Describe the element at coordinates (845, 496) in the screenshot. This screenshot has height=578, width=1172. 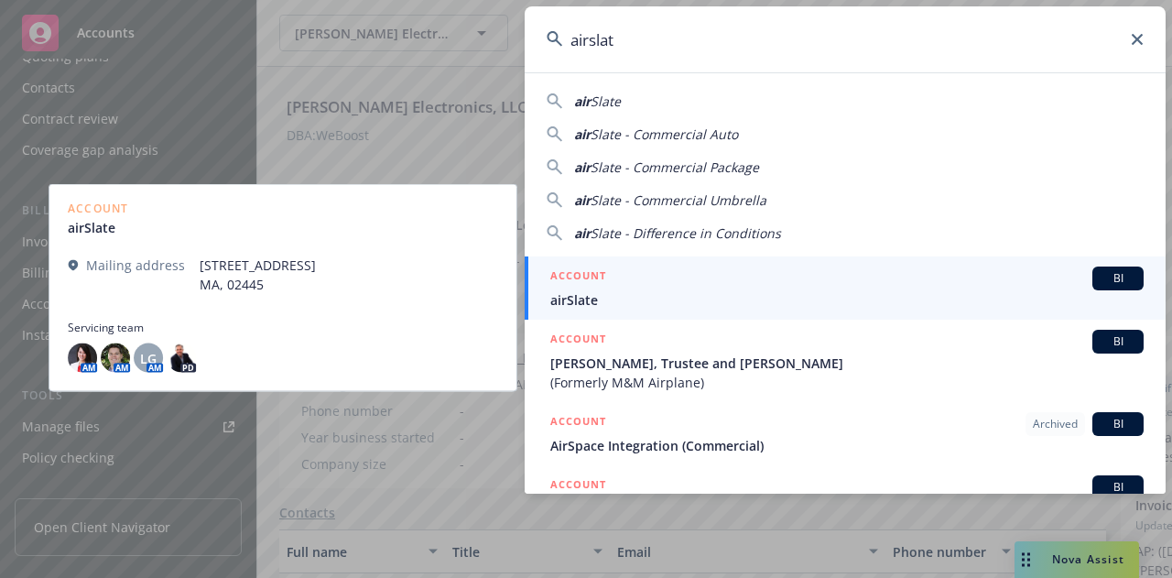
I see `a: ACCOUNTBI` at that location.